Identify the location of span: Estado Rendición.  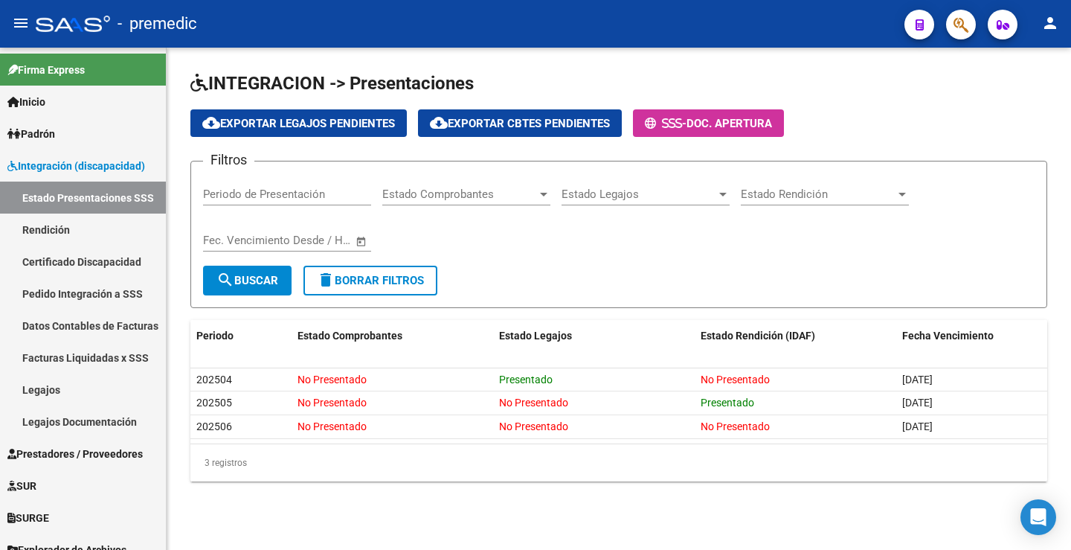
(818, 194).